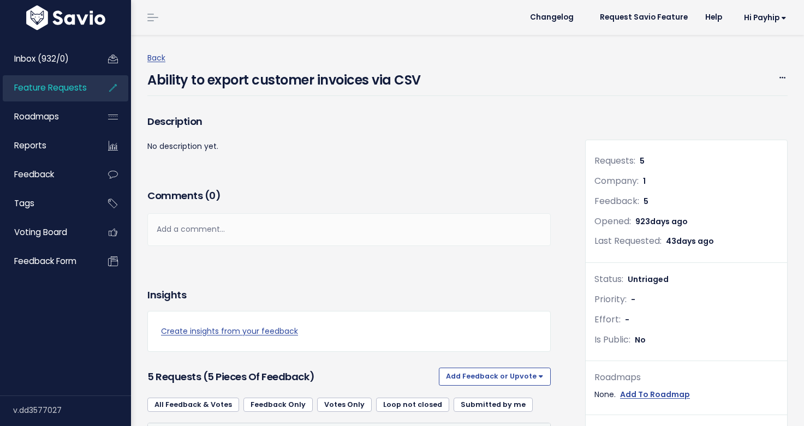 The image size is (804, 426). I want to click on span: Untriaged, so click(648, 279).